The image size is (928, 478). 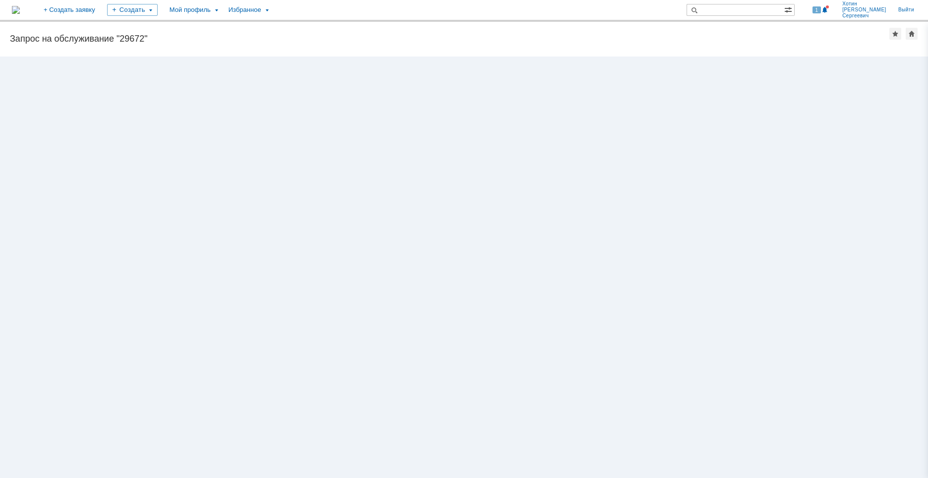 What do you see at coordinates (895, 34) in the screenshot?
I see `div: Добавить в избранное` at bounding box center [895, 34].